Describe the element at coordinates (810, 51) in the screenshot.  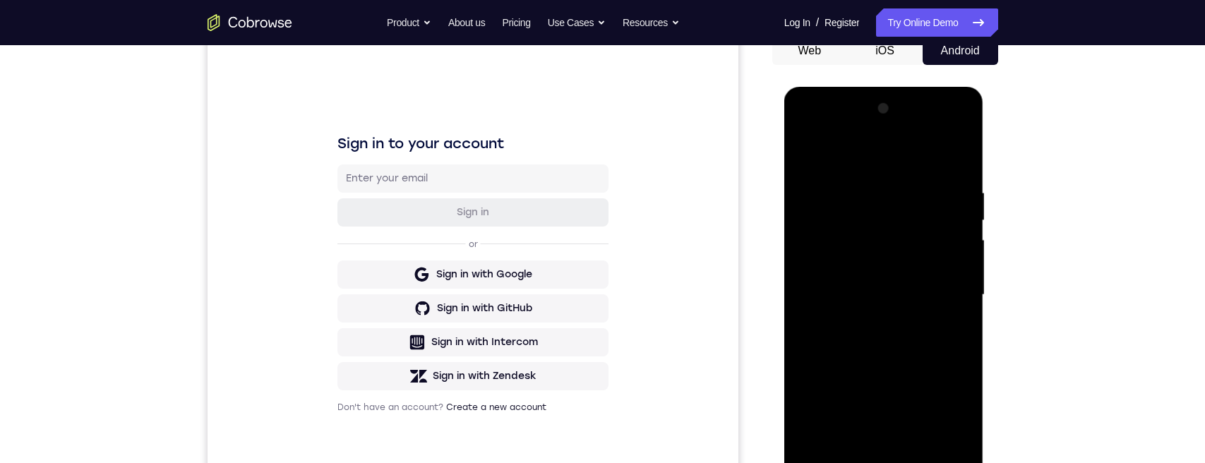
I see `button: Web` at that location.